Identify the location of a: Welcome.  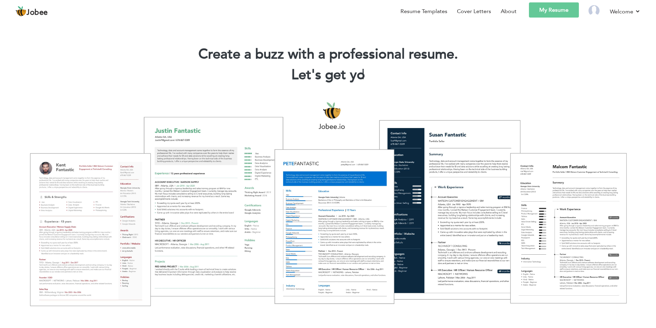
(625, 11).